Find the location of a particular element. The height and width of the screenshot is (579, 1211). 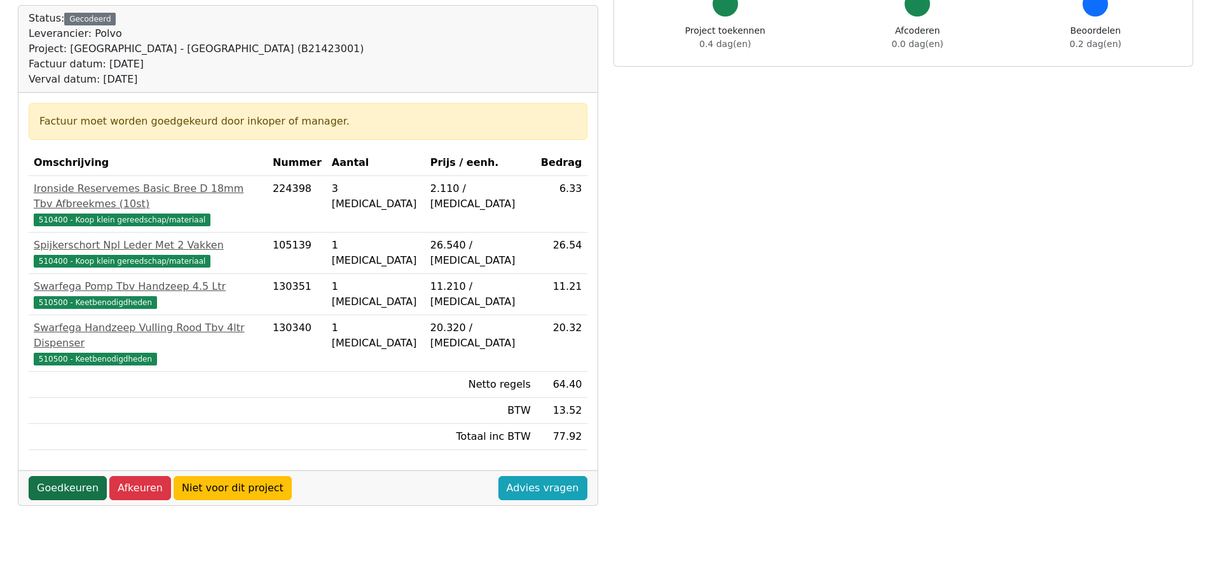

a: Afkeuren is located at coordinates (140, 488).